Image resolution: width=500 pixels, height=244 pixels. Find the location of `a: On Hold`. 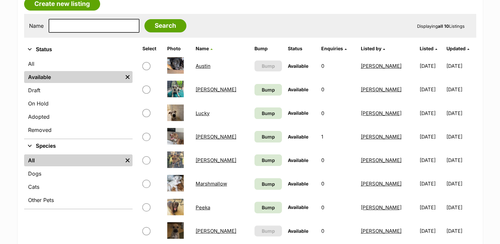

a: On Hold is located at coordinates (78, 103).